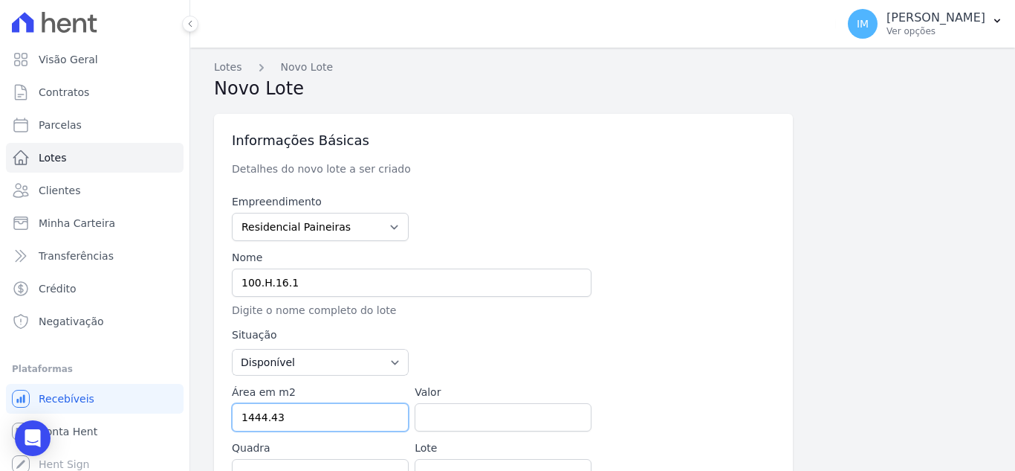  Describe the element at coordinates (603, 88) in the screenshot. I see `h2: Novo Lote` at that location.